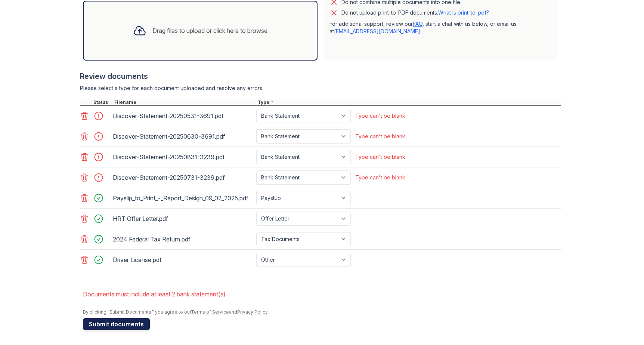 The height and width of the screenshot is (345, 644). What do you see at coordinates (441, 28) in the screenshot?
I see `p: For additional support, review our , start a chat with us below, or email us at` at bounding box center [441, 28].